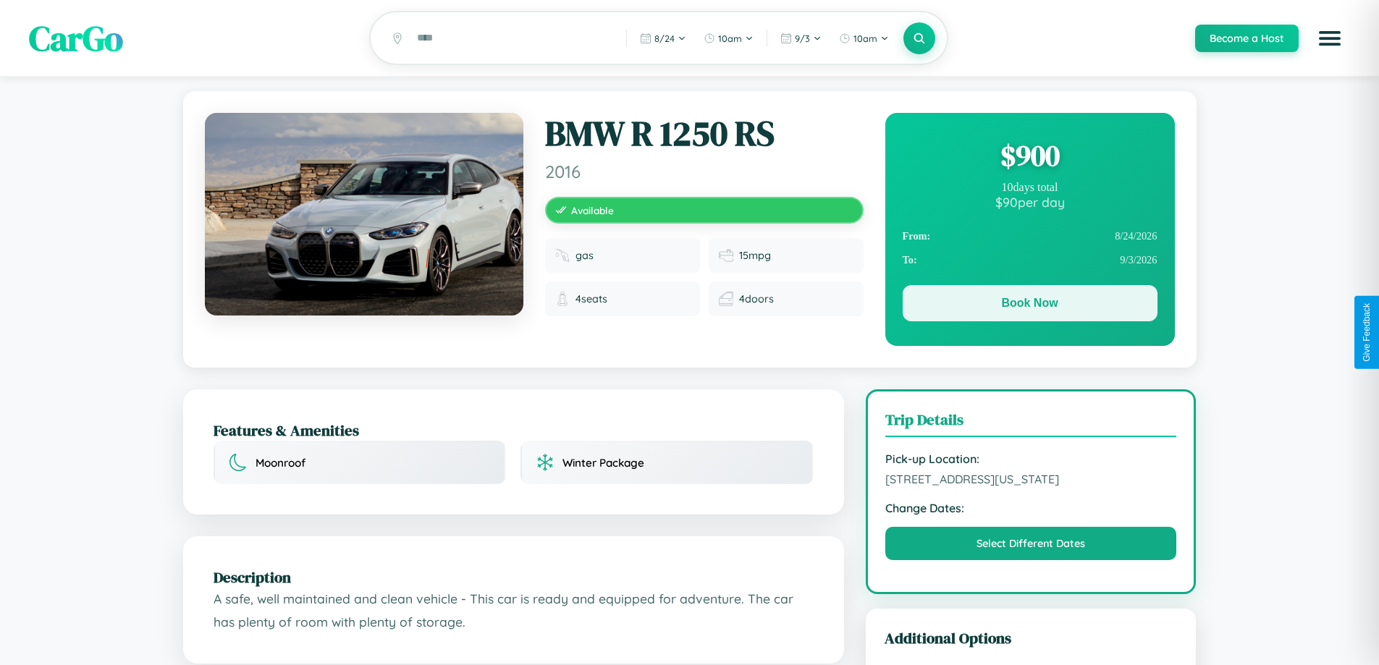  Describe the element at coordinates (592, 210) in the screenshot. I see `span: Available` at that location.